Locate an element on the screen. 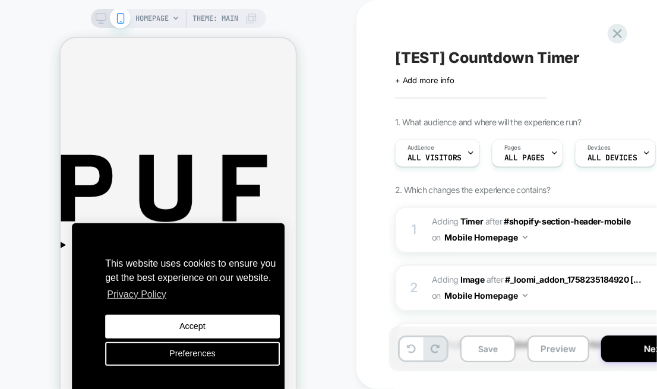 This screenshot has width=657, height=389. span: 1. What audience and where will the experience run? is located at coordinates (488, 122).